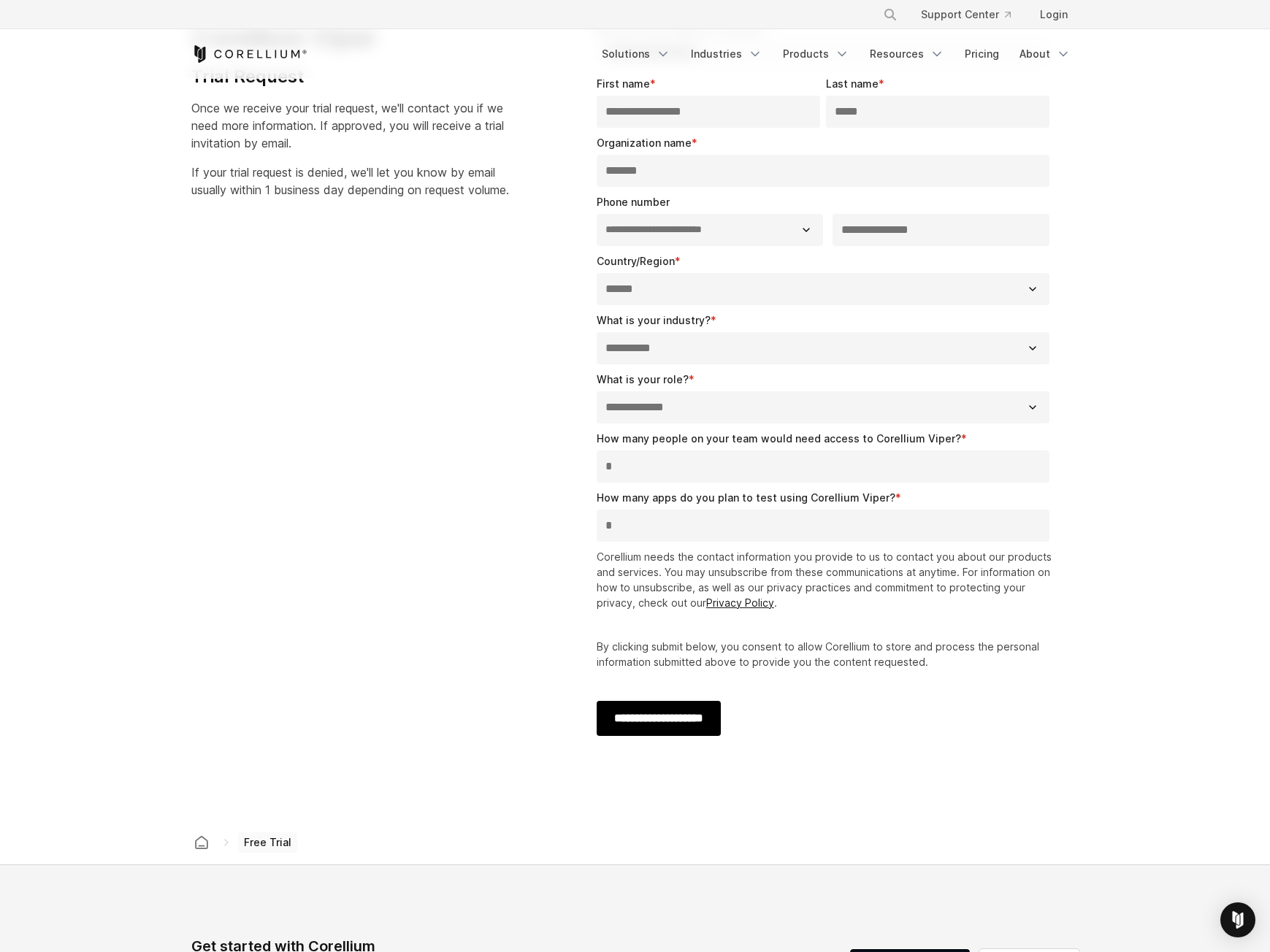  Describe the element at coordinates (348, 125) in the screenshot. I see `span: Once we receive your trial request, we'll contact you if we need more information. If approved, y...` at that location.